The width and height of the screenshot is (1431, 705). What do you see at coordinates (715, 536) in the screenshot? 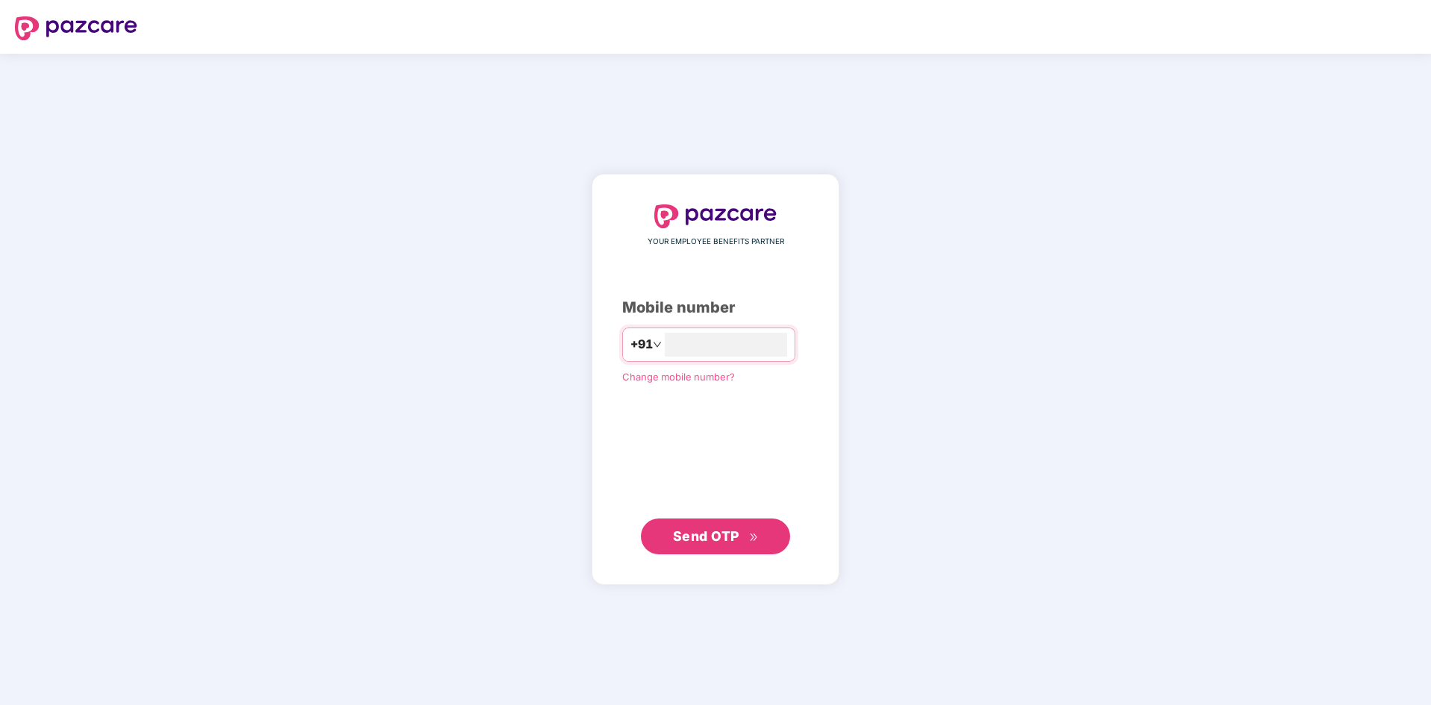
I see `button: Send OTPdouble-right` at bounding box center [715, 536].